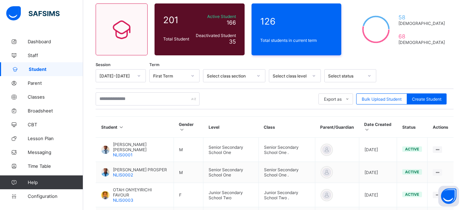 The image size is (466, 210). What do you see at coordinates (33, 14) in the screenshot?
I see `img: safsims` at bounding box center [33, 14].